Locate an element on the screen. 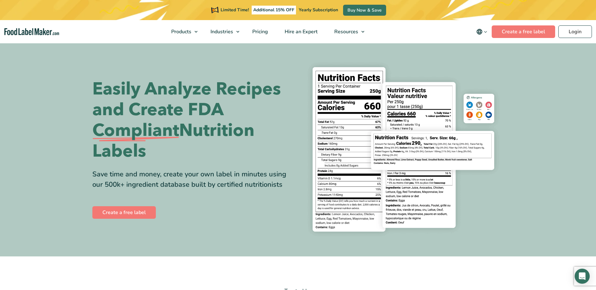  a: Login is located at coordinates (575, 32).